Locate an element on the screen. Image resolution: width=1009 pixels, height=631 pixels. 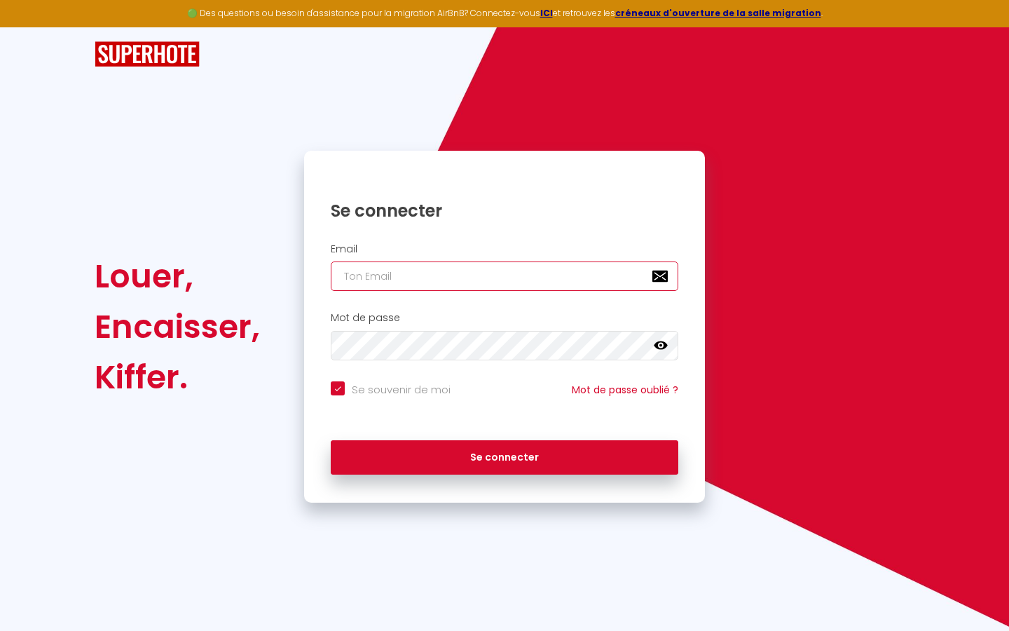
a: créneaux d'ouverture de la salle migration is located at coordinates (719, 13).